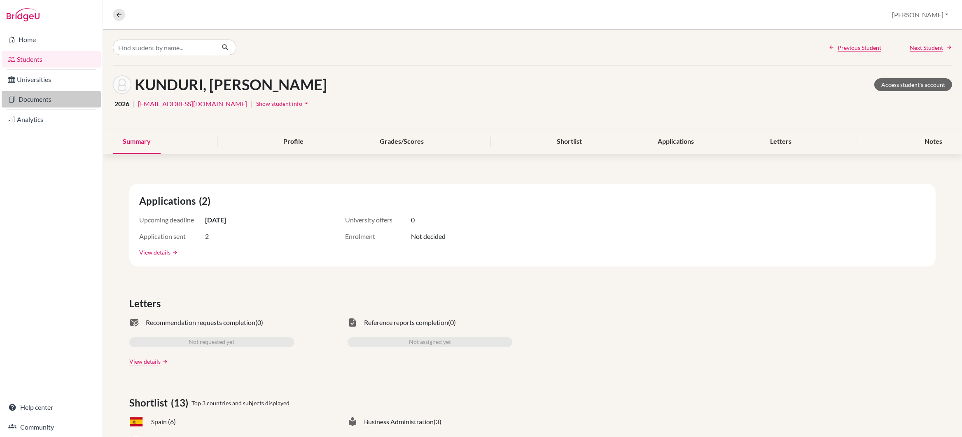 The height and width of the screenshot is (437, 962). I want to click on span: local_library, so click(352, 422).